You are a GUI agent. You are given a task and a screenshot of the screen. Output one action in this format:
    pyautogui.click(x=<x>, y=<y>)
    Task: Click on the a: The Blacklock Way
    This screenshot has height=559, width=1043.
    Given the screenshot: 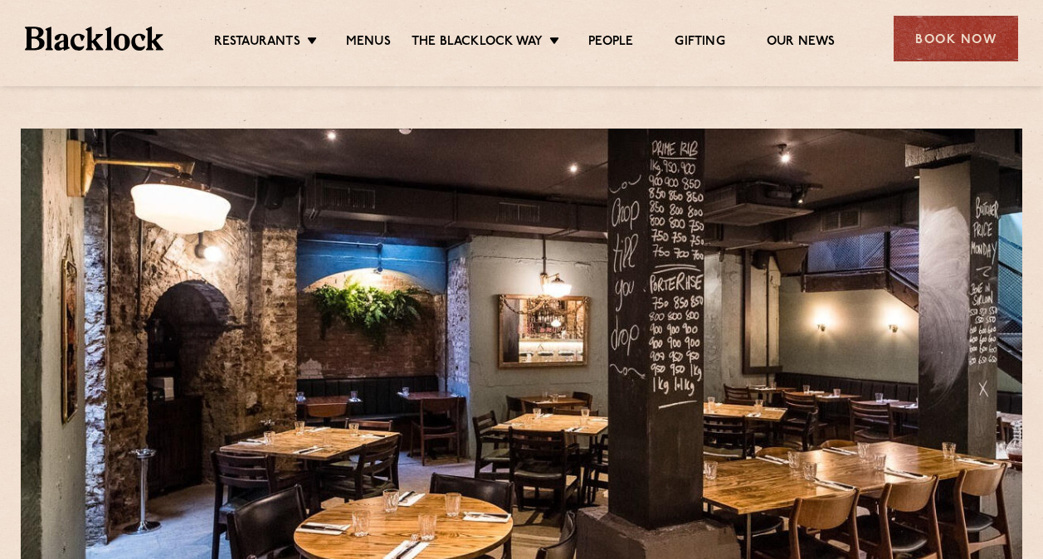 What is the action you would take?
    pyautogui.click(x=477, y=43)
    